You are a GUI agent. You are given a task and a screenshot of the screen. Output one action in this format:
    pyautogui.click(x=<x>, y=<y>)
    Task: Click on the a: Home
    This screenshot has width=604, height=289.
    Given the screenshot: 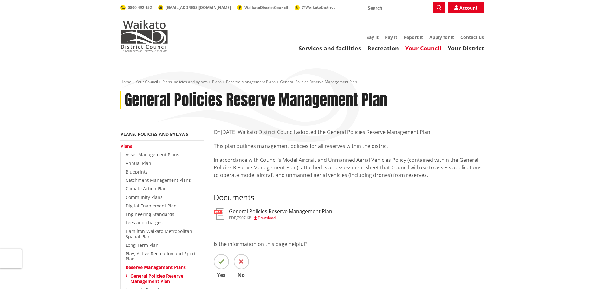 What is the action you would take?
    pyautogui.click(x=126, y=81)
    